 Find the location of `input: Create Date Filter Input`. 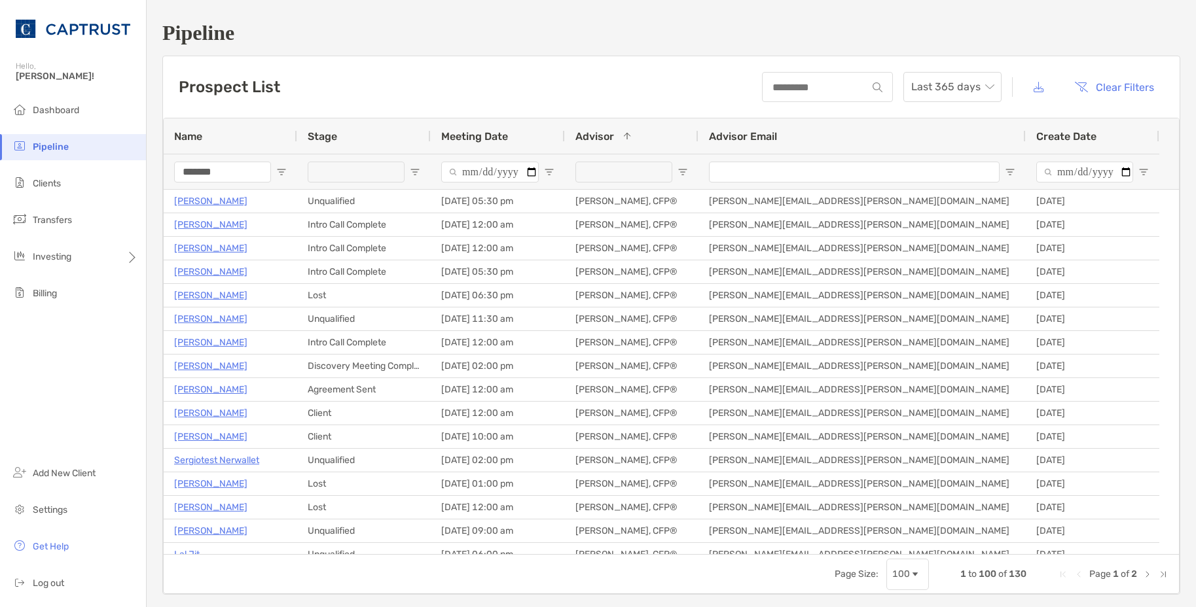

input: Create Date Filter Input is located at coordinates (1084, 172).